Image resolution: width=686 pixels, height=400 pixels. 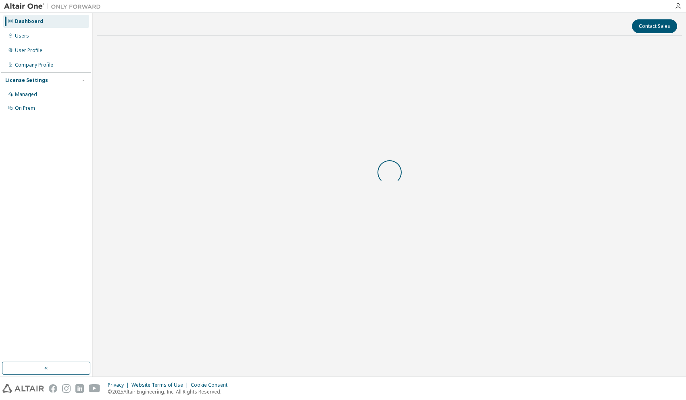 I want to click on img: linkedin.svg, so click(x=79, y=388).